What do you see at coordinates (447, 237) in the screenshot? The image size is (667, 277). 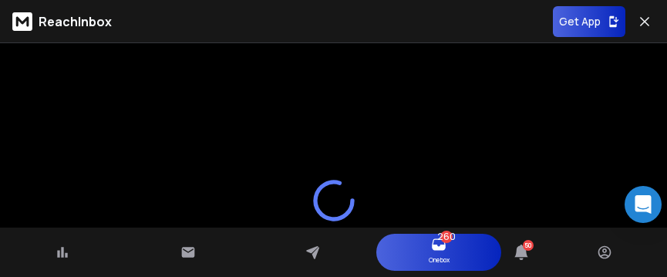 I see `span: 260` at bounding box center [447, 237].